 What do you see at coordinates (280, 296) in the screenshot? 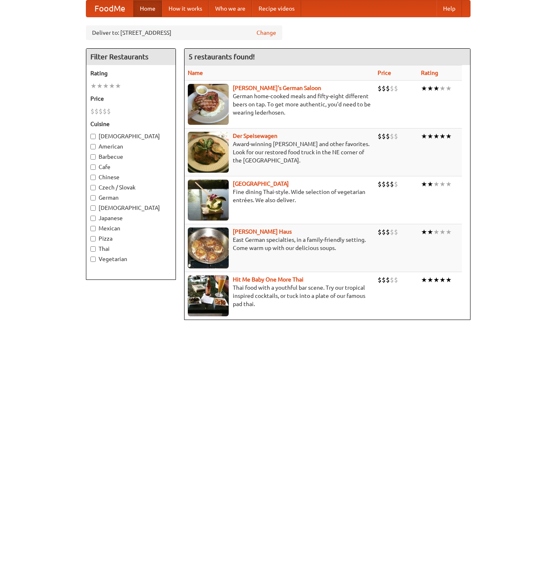
I see `p: Thai food with a youthful bar scene. Try our tropical inspired cocktails, or tuck into a plate of...` at bounding box center [280, 296].